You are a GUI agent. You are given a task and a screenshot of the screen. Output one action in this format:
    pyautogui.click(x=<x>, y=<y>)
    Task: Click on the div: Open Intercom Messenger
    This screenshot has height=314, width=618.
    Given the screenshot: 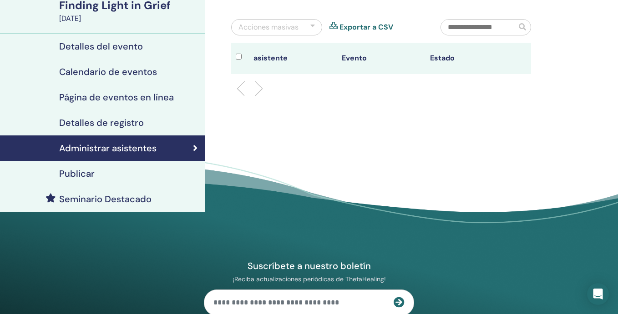 What is the action you would take?
    pyautogui.click(x=598, y=294)
    